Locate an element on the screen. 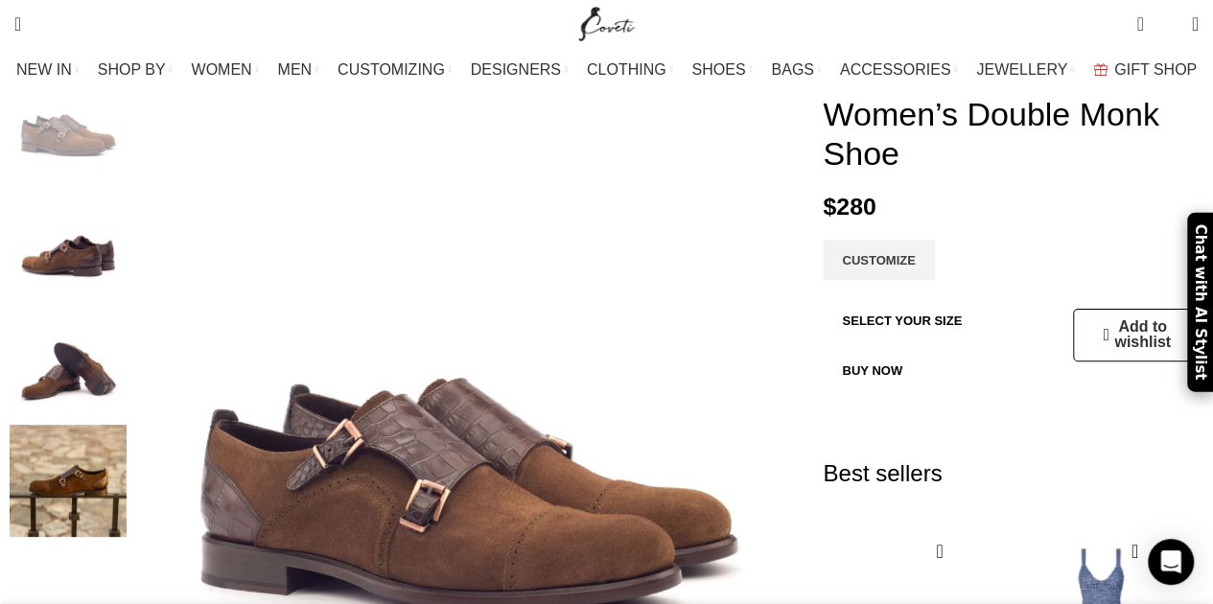 This screenshot has height=604, width=1213. span: SHOP BY is located at coordinates (131, 69).